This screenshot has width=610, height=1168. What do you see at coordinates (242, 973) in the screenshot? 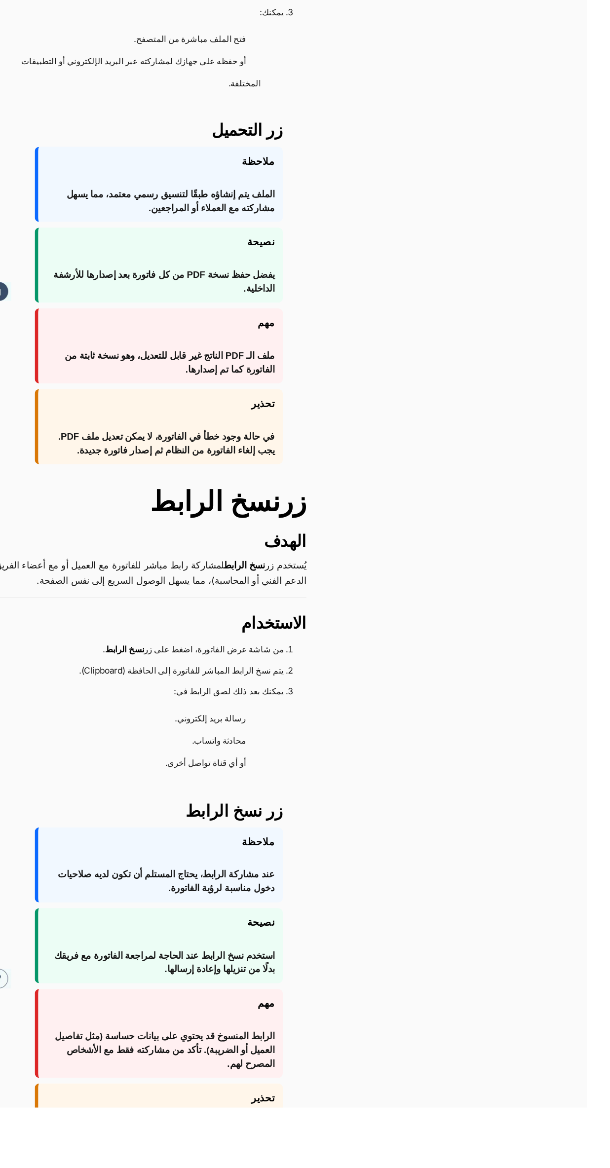
I see `span: عند مشاركة الرابط، يحتاج المستلم أن تكون لديه صلاحيات دخول مناسبة لرؤية الفاتورة.` at bounding box center [242, 973].